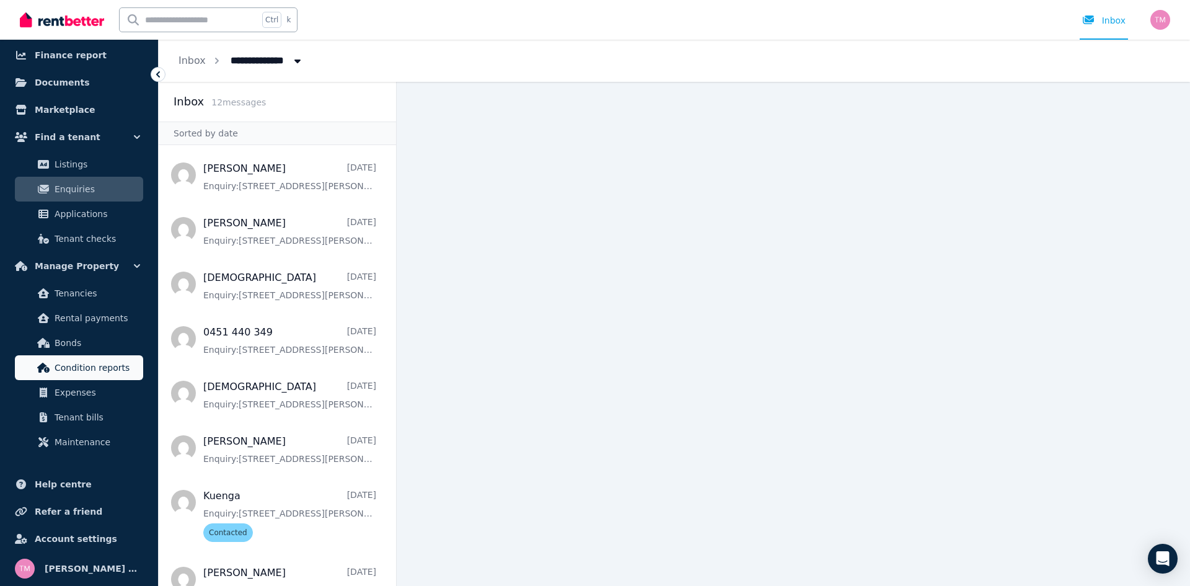 Image resolution: width=1190 pixels, height=586 pixels. What do you see at coordinates (71, 55) in the screenshot?
I see `span: Finance report` at bounding box center [71, 55].